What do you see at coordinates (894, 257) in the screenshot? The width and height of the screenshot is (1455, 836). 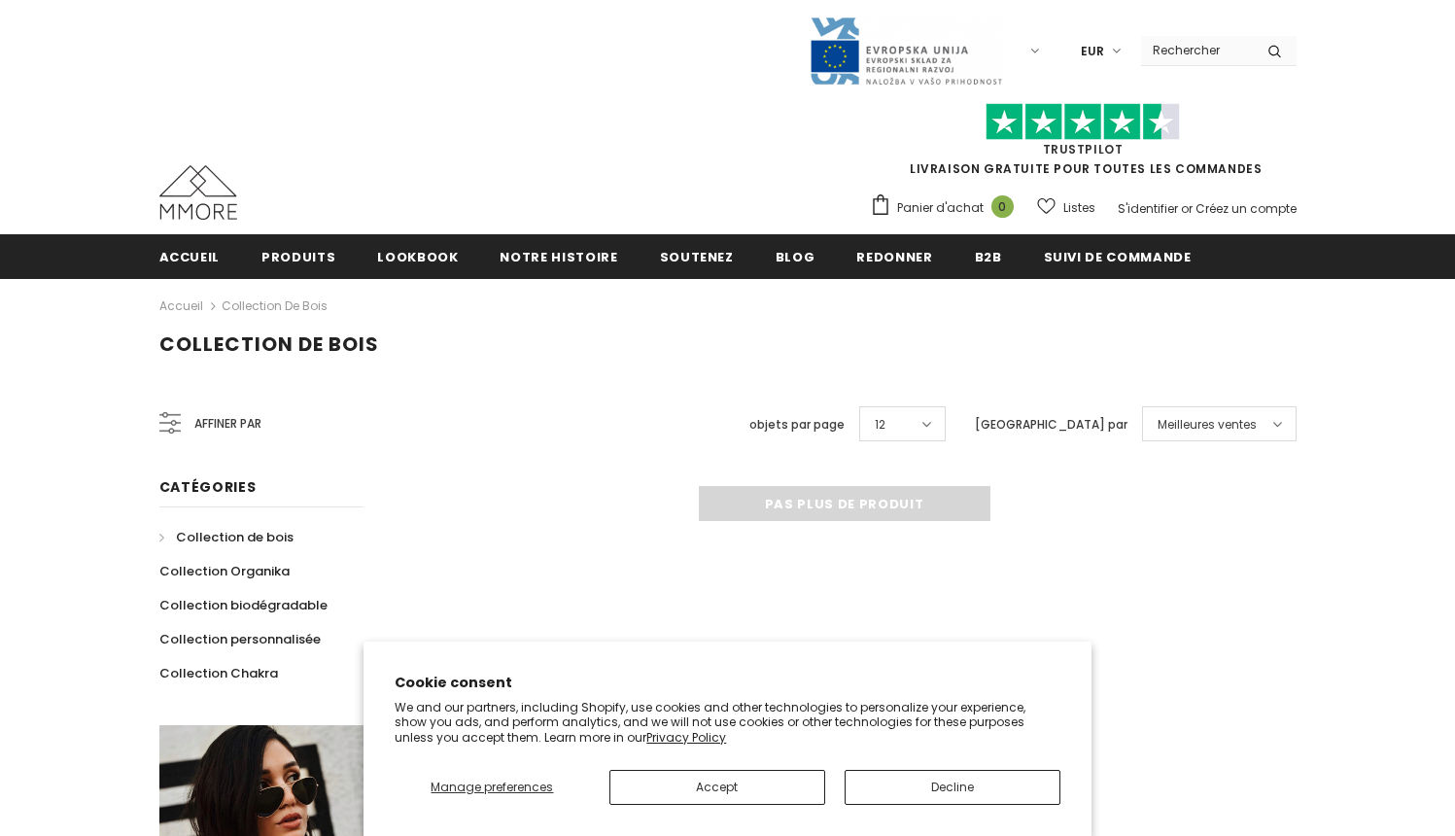 I see `span: Redonner` at bounding box center [894, 257].